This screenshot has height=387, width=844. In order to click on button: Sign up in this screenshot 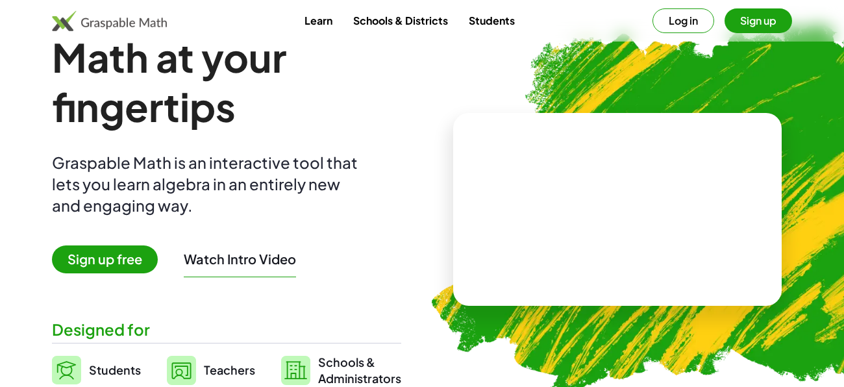, I will do `click(758, 21)`.